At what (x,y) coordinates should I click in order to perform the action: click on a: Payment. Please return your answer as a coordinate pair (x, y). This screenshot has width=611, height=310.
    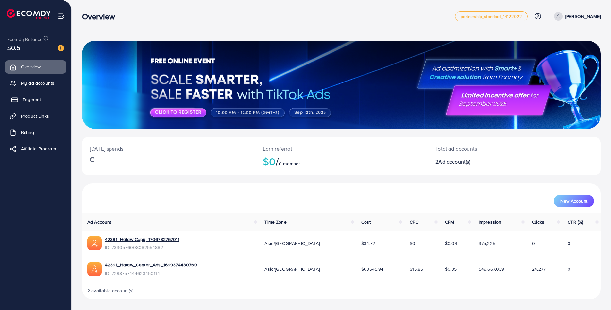
    Looking at the image, I should click on (36, 99).